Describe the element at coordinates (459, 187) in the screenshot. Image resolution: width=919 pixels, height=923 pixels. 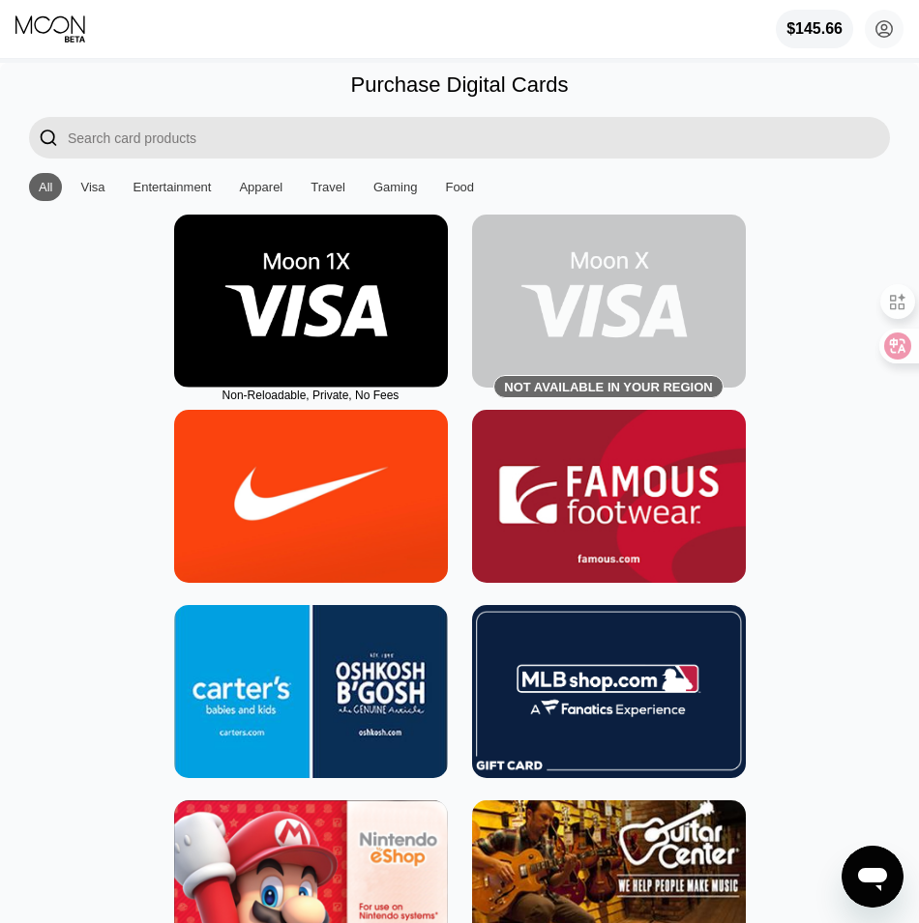
I see `div: Food` at that location.